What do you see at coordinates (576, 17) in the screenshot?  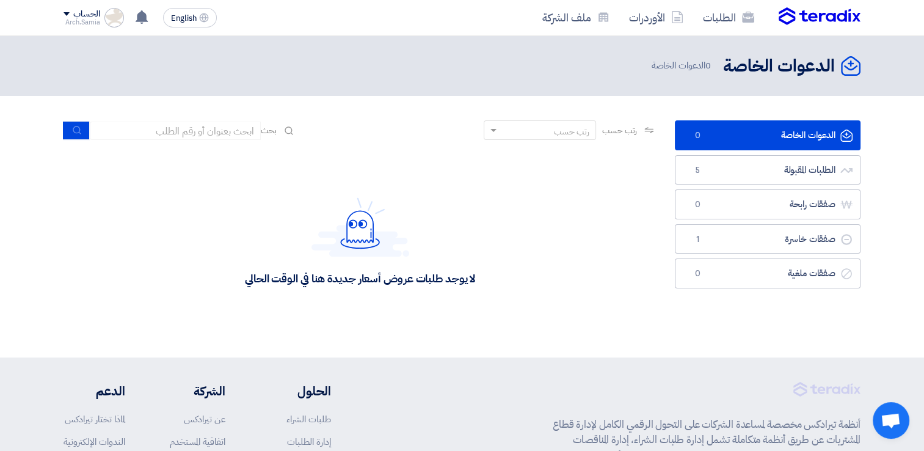 I see `a: ملف الشركة` at bounding box center [576, 17].